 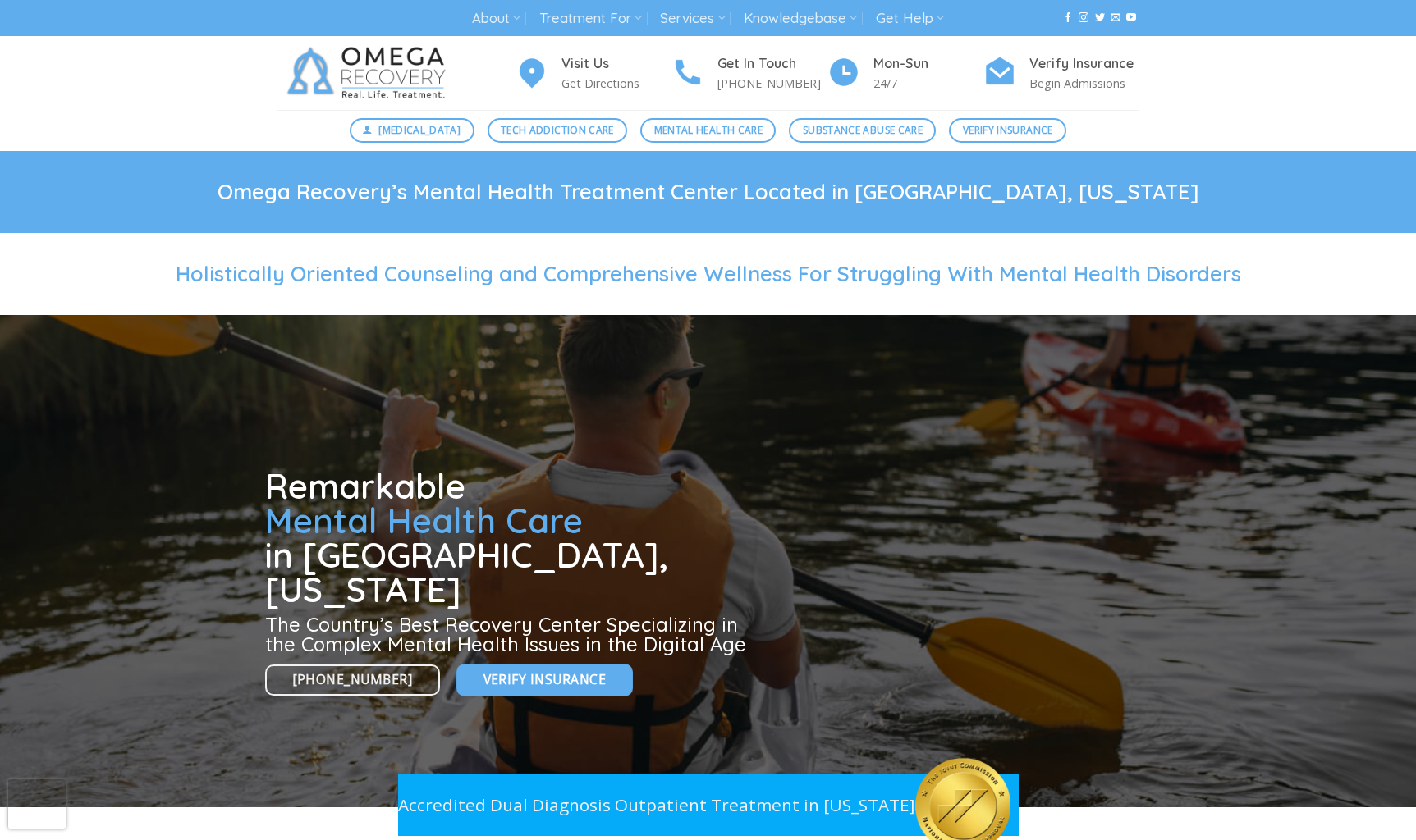 I want to click on p: Get Directions, so click(x=616, y=83).